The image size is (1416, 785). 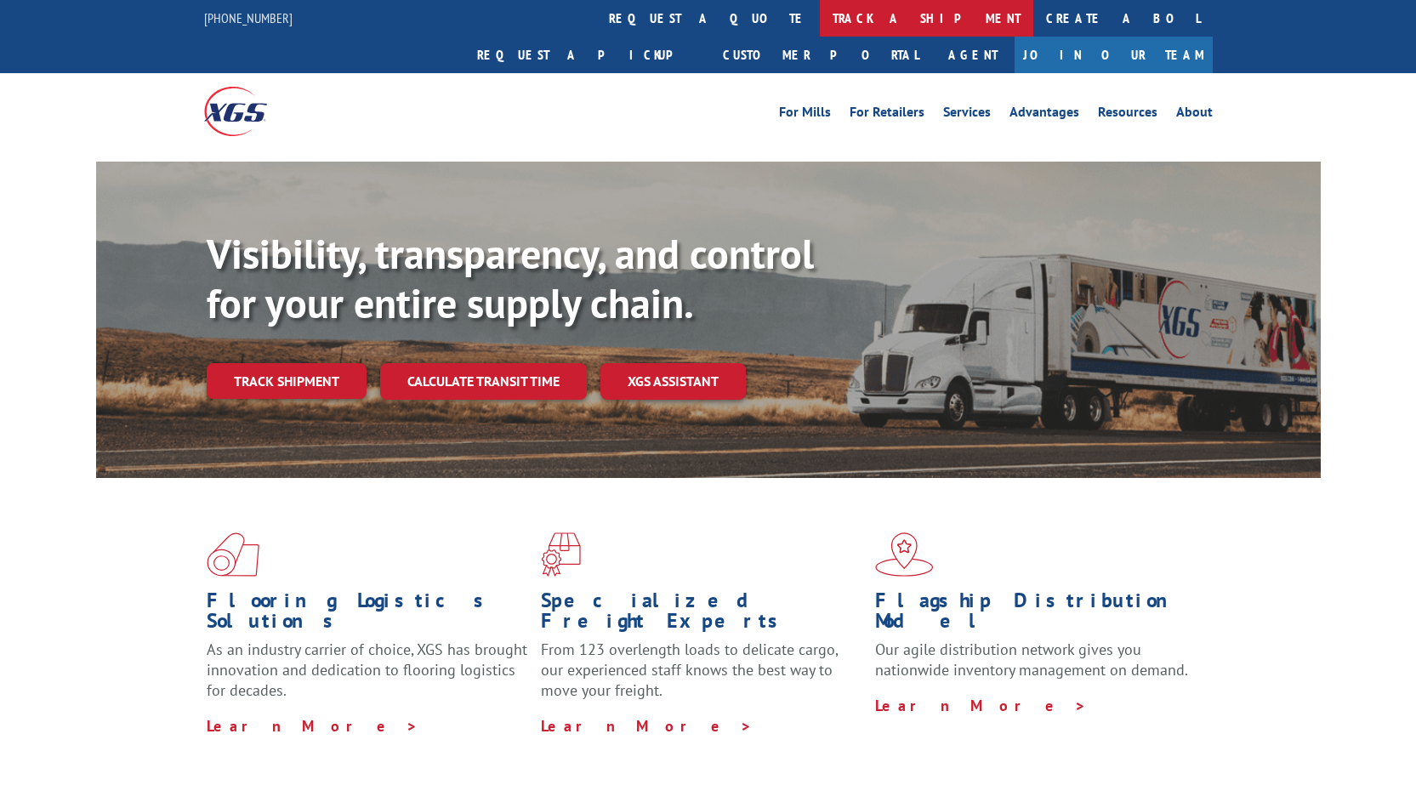 What do you see at coordinates (483, 381) in the screenshot?
I see `a: Calculate transit time` at bounding box center [483, 381].